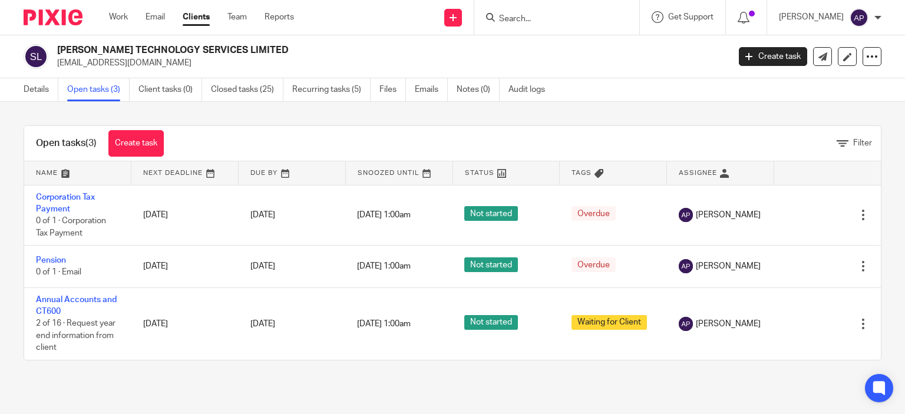  Describe the element at coordinates (431, 90) in the screenshot. I see `a: Emails` at that location.